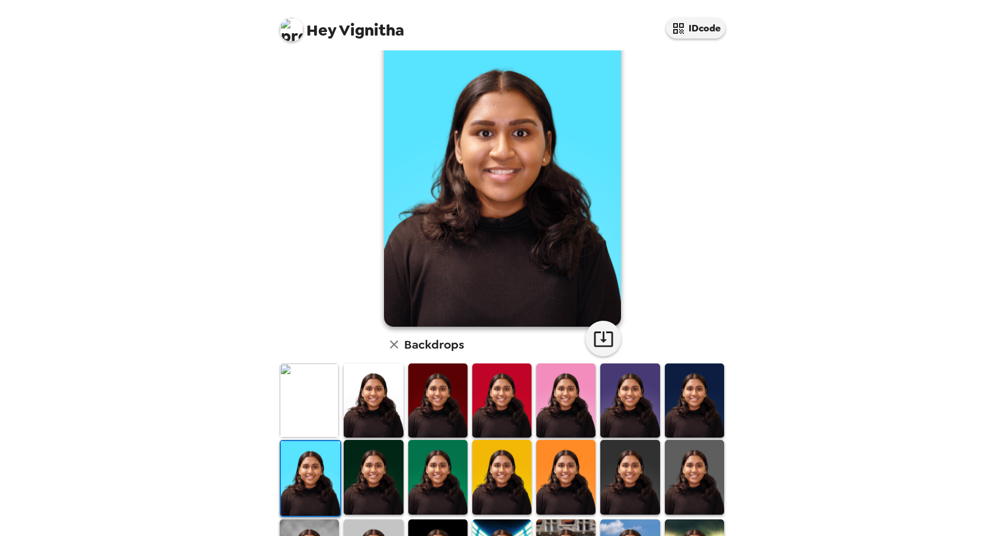  I want to click on span: Vignitha, so click(342, 25).